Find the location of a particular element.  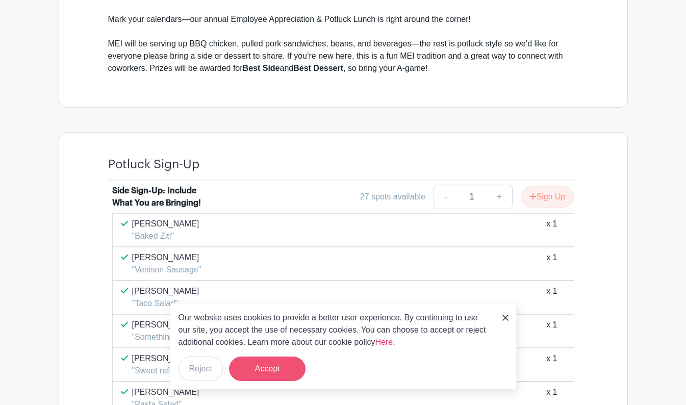

strong: Best Side is located at coordinates (261, 68).